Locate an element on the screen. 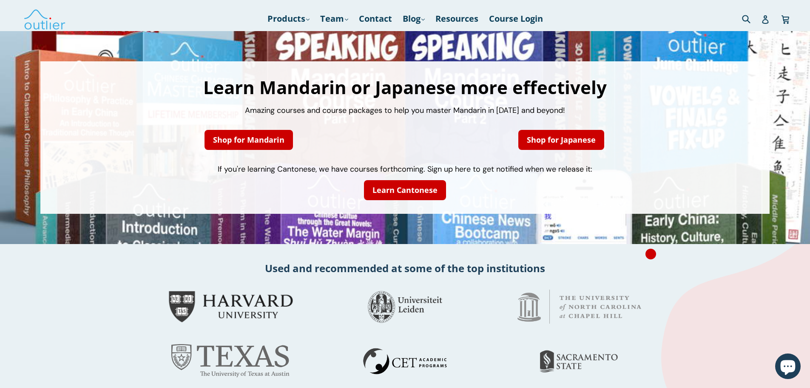  a: Shop for Japanese is located at coordinates (562, 140).